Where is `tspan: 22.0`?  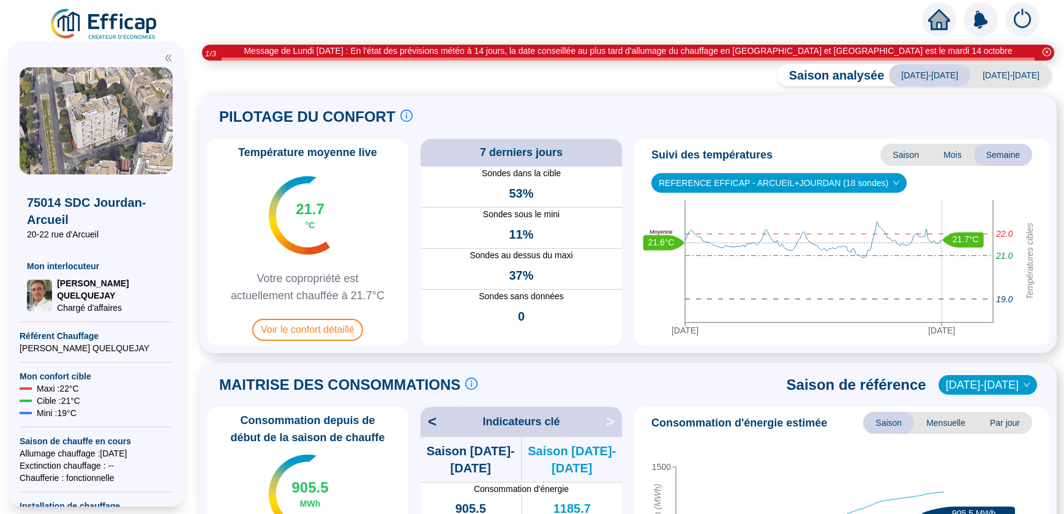
tspan: 22.0 is located at coordinates (1004, 234).